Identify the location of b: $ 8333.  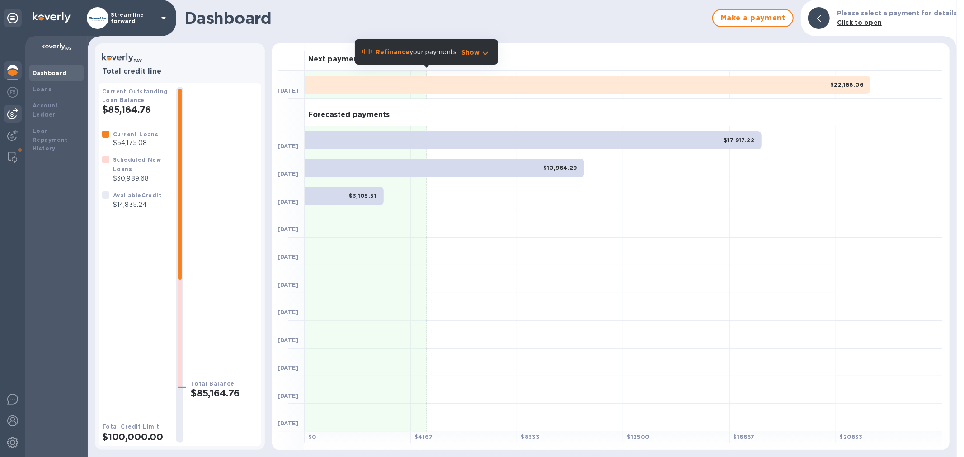
(530, 437).